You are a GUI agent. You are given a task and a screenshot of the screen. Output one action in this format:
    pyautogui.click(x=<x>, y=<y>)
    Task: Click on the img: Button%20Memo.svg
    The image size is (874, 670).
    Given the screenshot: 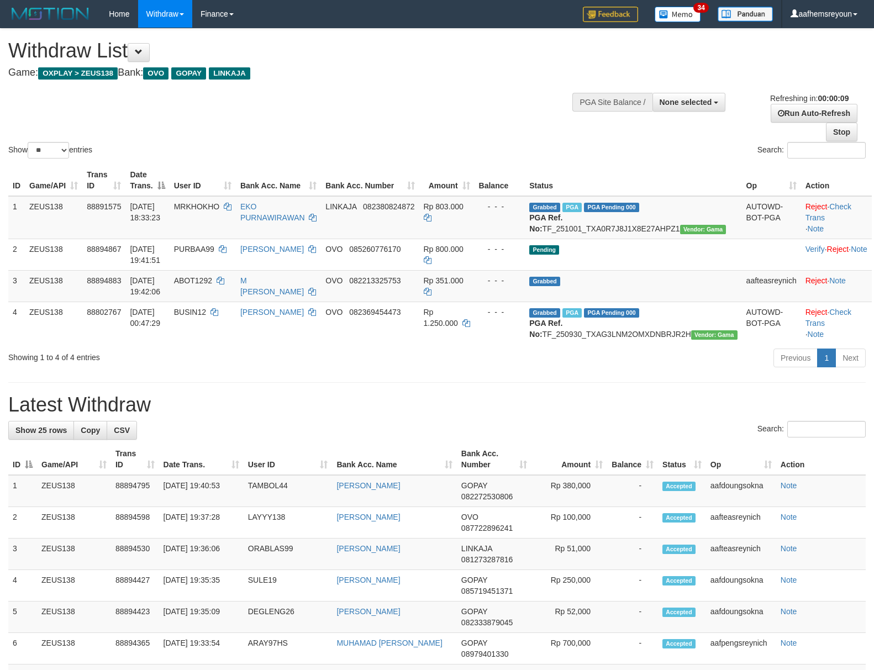 What is the action you would take?
    pyautogui.click(x=678, y=14)
    